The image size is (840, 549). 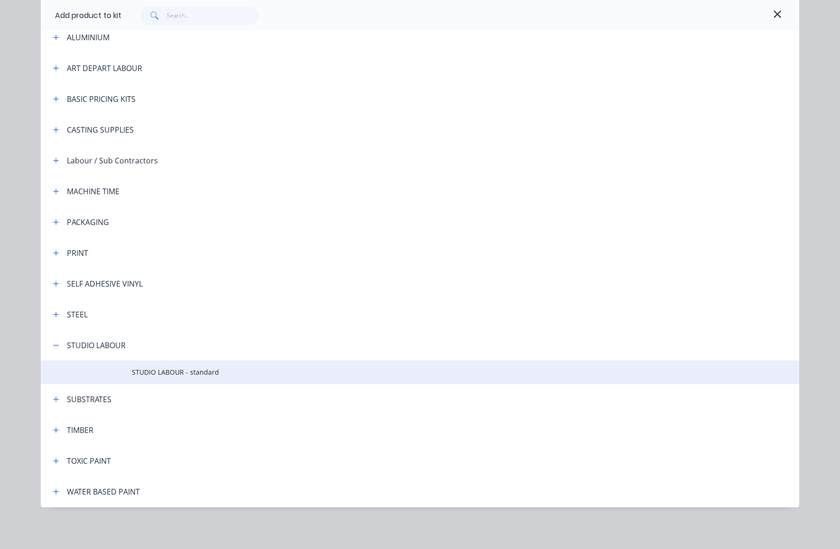 What do you see at coordinates (77, 253) in the screenshot?
I see `div: PRINT` at bounding box center [77, 253].